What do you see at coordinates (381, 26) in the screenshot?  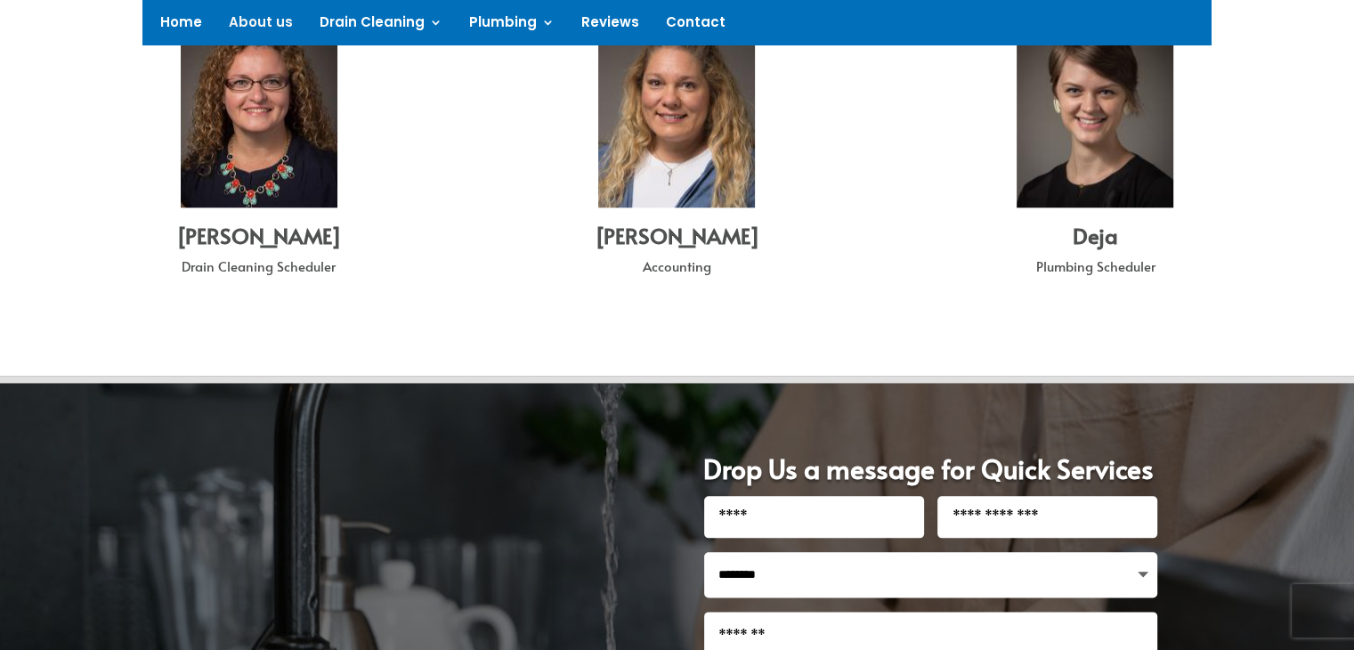 I see `a: Drain Cleaning` at bounding box center [381, 26].